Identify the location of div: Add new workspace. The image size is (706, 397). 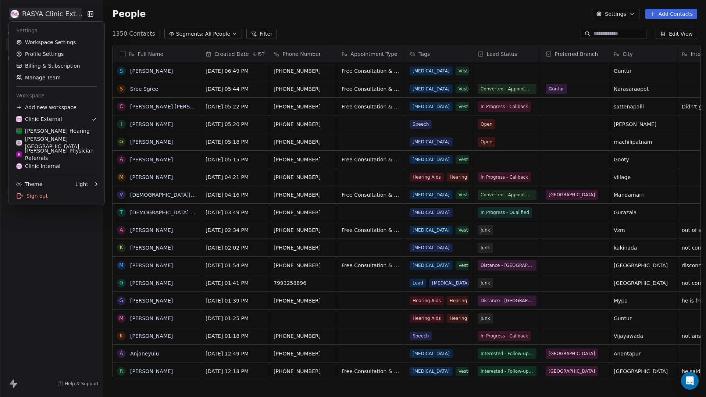
(57, 107).